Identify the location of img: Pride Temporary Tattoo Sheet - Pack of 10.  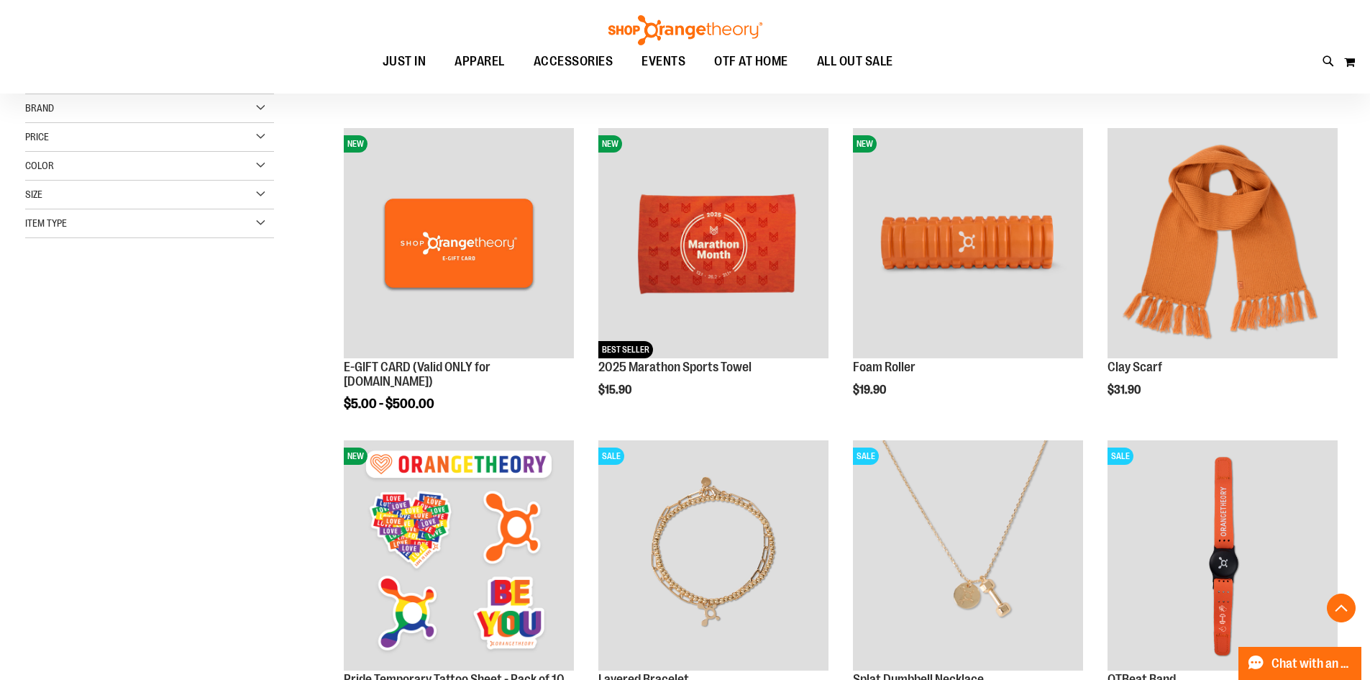
(459, 555).